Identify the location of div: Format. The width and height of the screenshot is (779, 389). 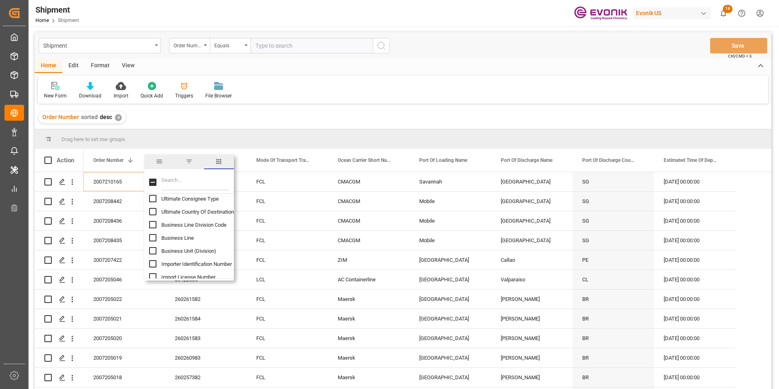
(100, 66).